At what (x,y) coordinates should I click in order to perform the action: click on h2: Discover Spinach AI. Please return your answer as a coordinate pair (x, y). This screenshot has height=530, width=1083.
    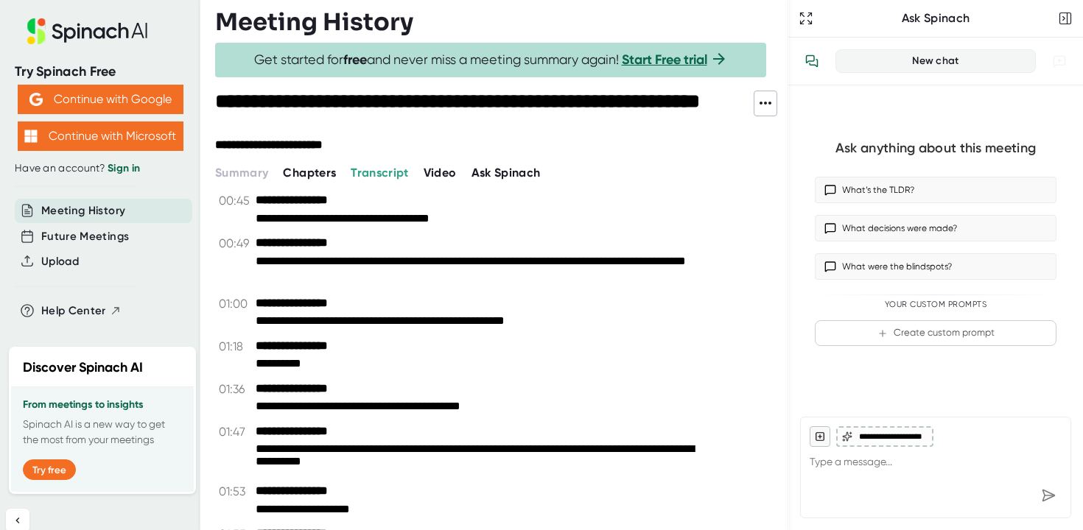
    Looking at the image, I should click on (82, 368).